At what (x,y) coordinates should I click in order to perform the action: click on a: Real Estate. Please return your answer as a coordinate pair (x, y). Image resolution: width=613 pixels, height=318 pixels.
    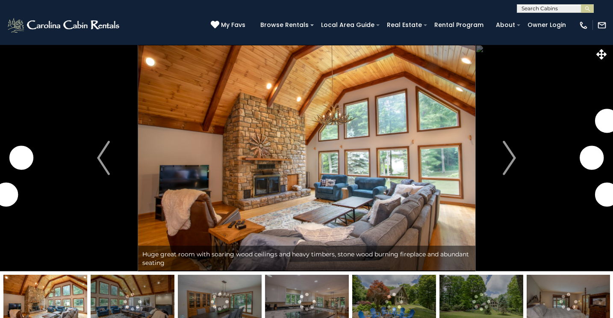
    Looking at the image, I should click on (404, 25).